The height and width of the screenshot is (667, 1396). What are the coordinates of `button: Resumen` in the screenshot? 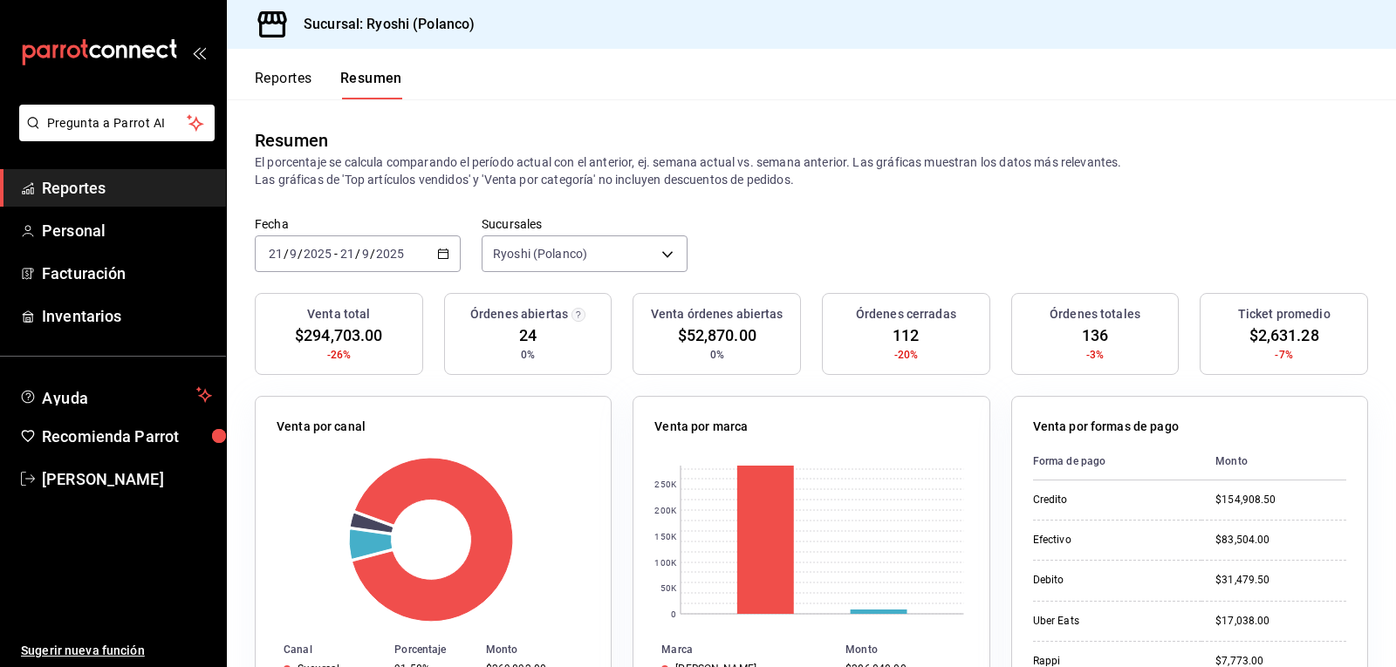 It's located at (371, 85).